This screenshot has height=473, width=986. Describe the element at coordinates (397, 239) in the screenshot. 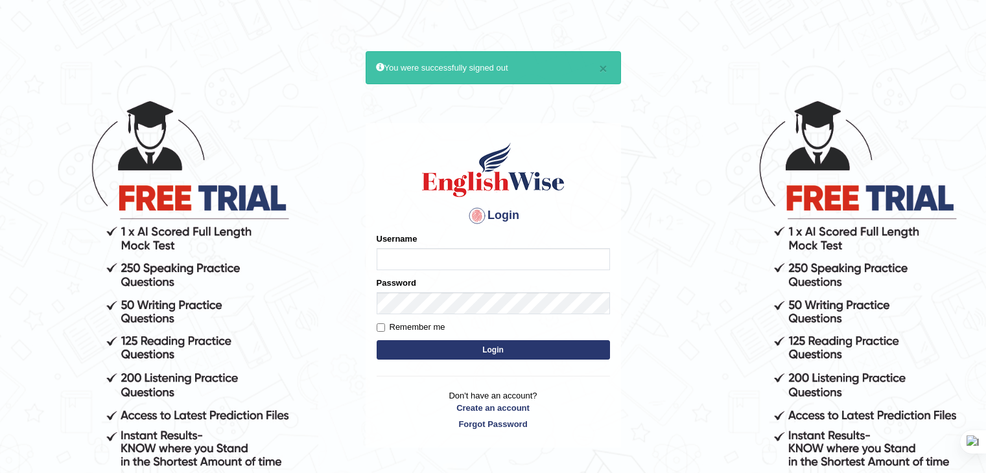

I see `label: Username` at that location.